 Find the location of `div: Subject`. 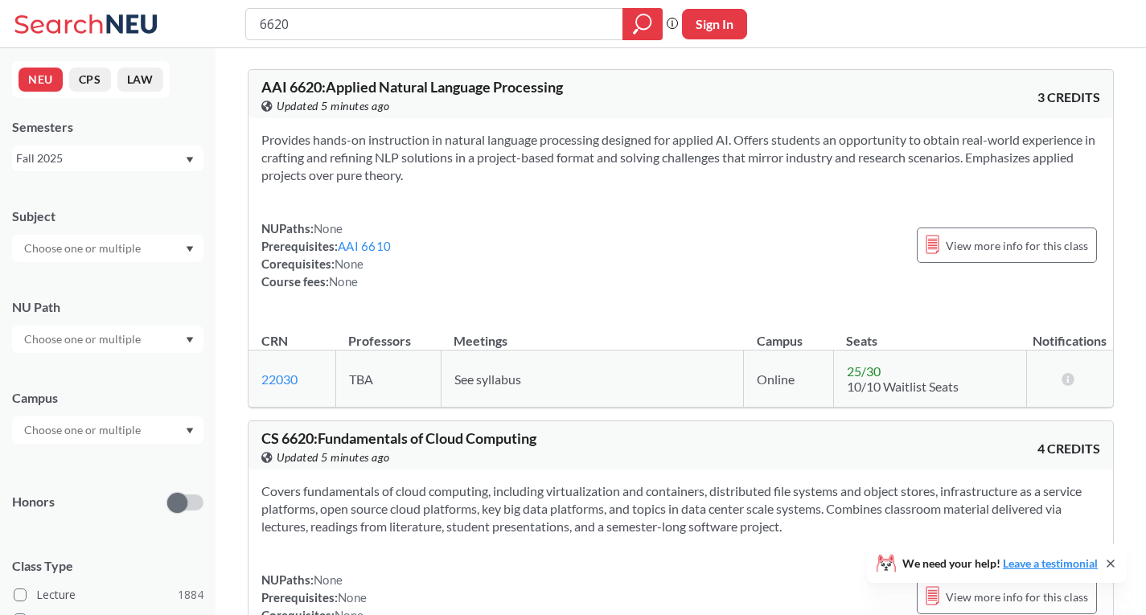

div: Subject is located at coordinates (108, 216).